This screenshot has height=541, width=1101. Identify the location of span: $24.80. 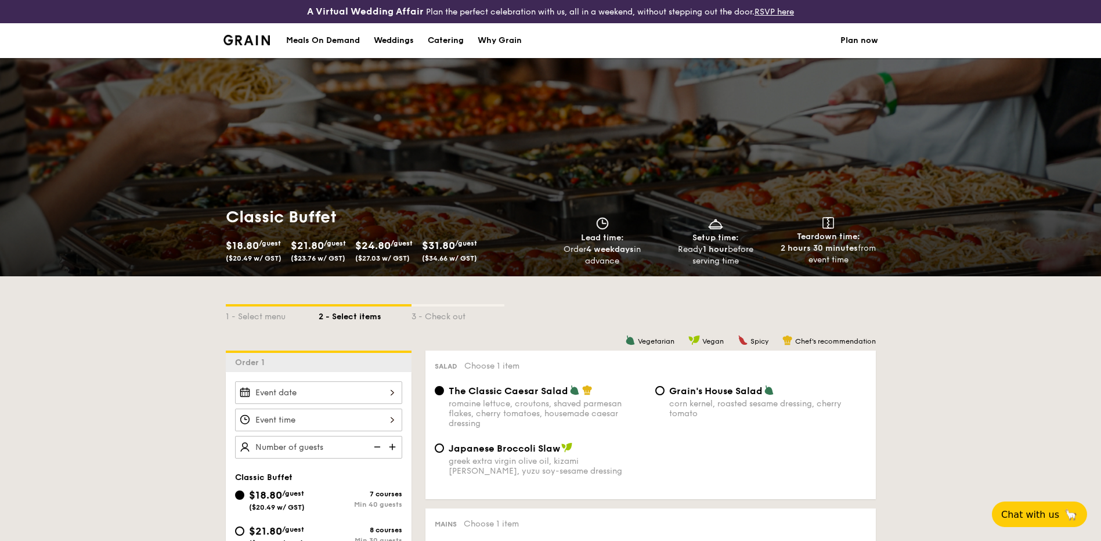
(372, 245).